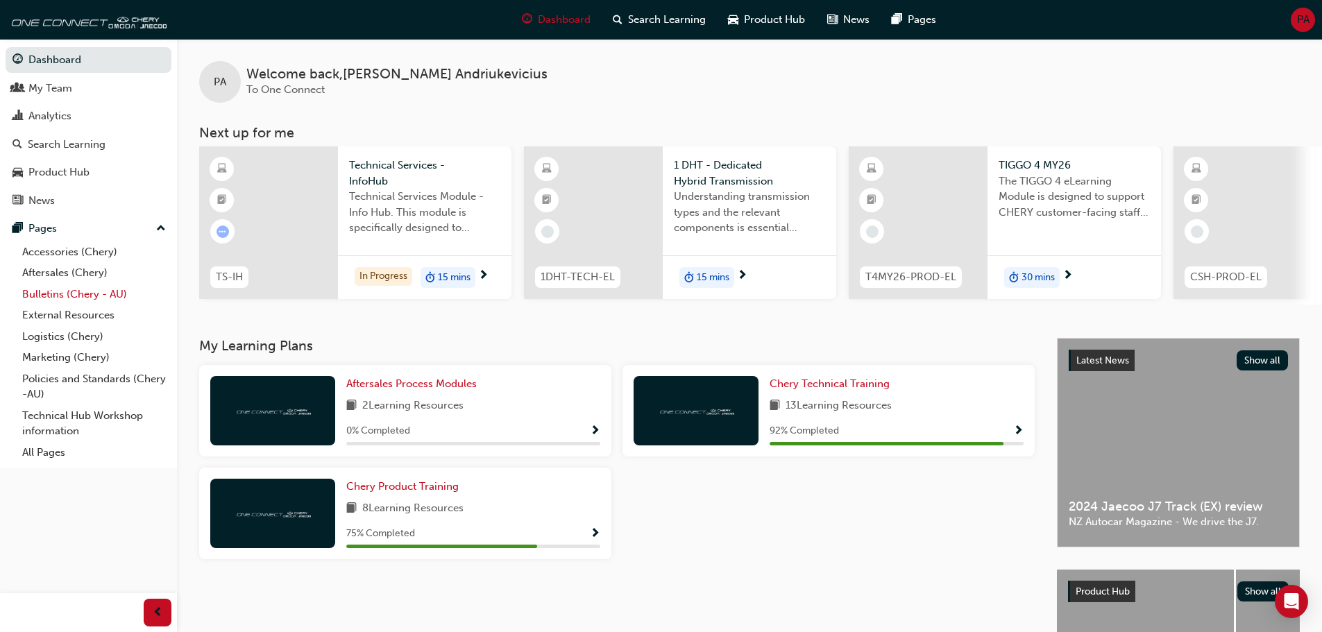  What do you see at coordinates (659, 19) in the screenshot?
I see `a: search-iconSearch Learning` at bounding box center [659, 19].